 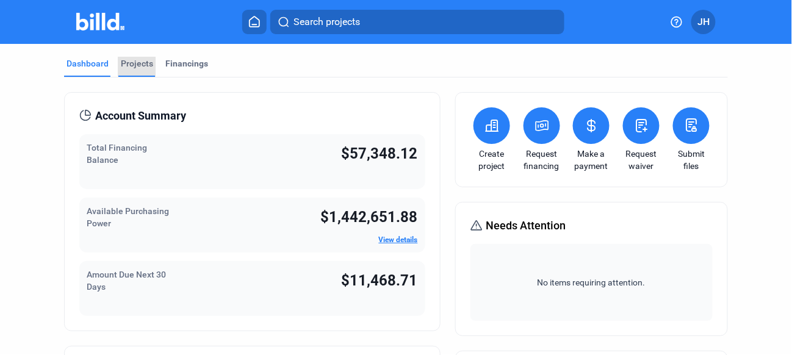 What do you see at coordinates (127, 217) in the screenshot?
I see `span: Available Purchasing Power` at bounding box center [127, 217].